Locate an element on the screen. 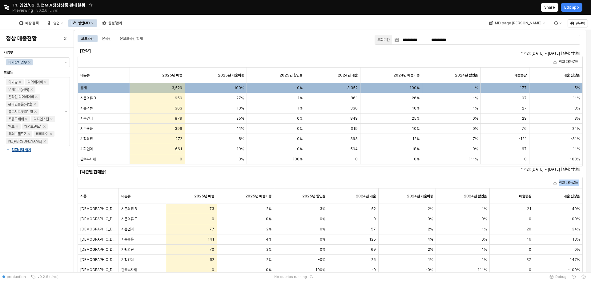  span: 69 is located at coordinates (374, 249).